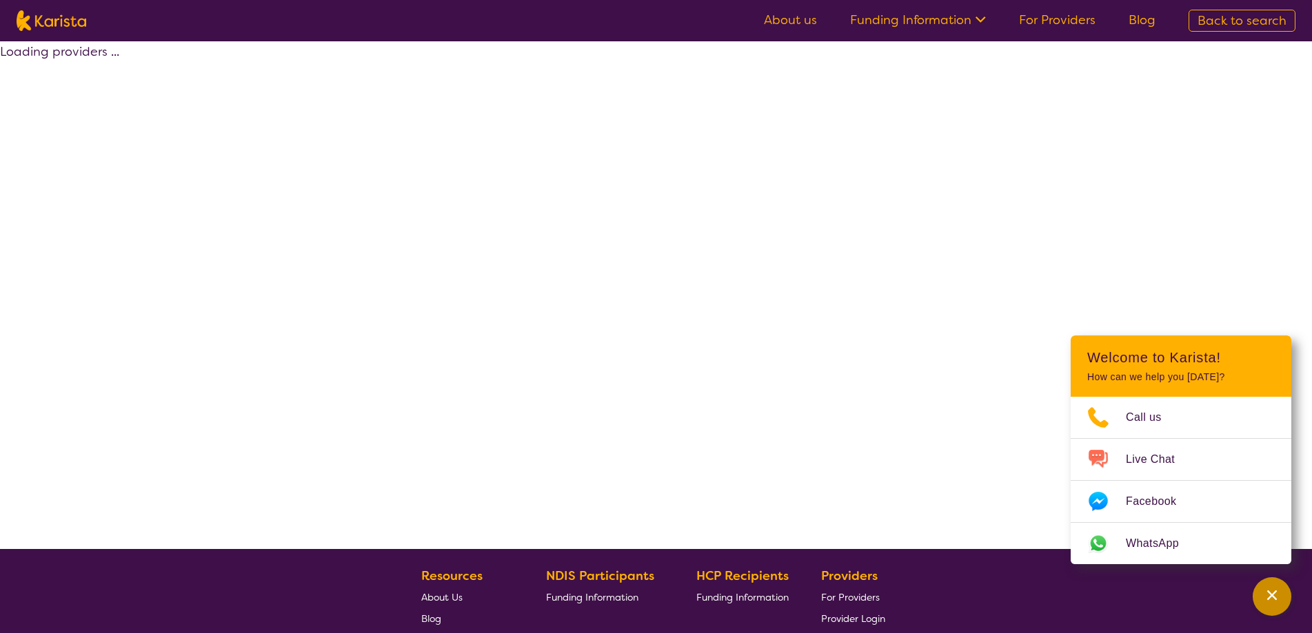 The width and height of the screenshot is (1312, 633). What do you see at coordinates (849, 576) in the screenshot?
I see `b: Providers` at bounding box center [849, 576].